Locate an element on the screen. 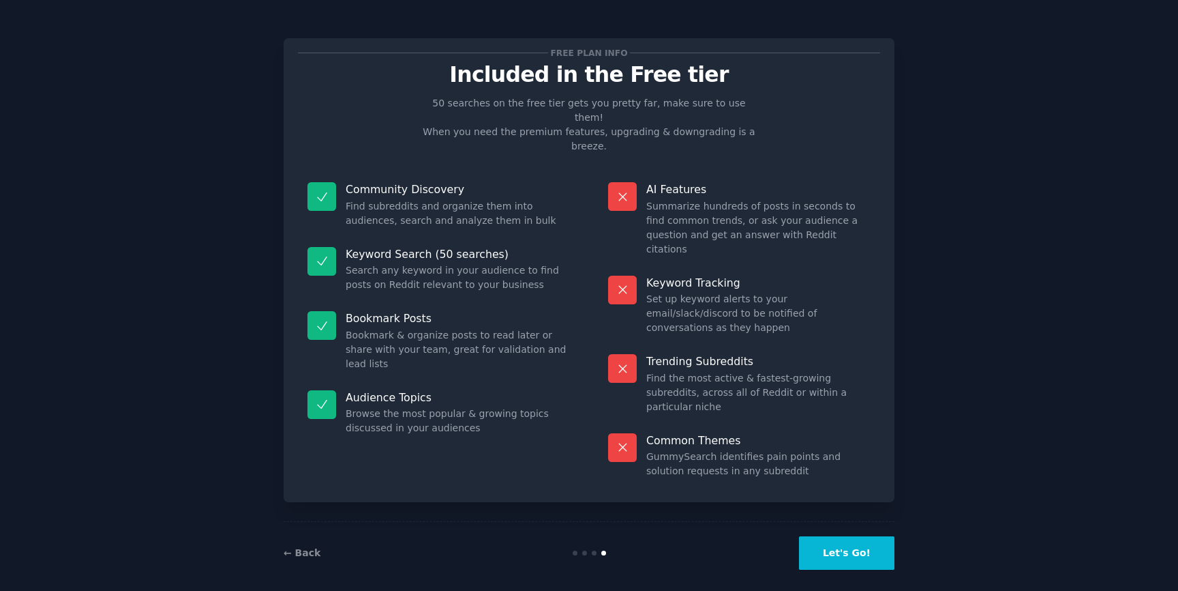  p: Bookmark Posts is located at coordinates (458, 318).